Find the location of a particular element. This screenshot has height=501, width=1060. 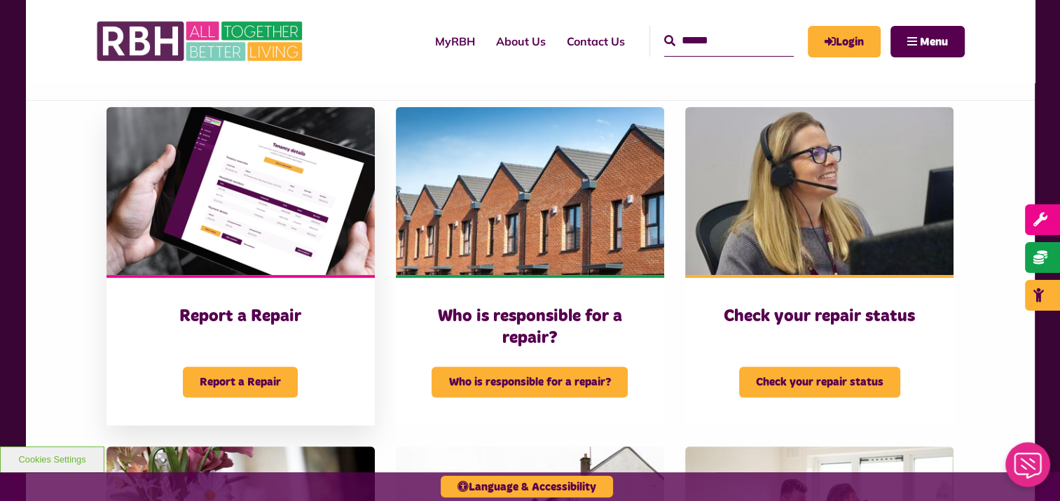

h3: Who is responsible for a repair? is located at coordinates (529, 328).